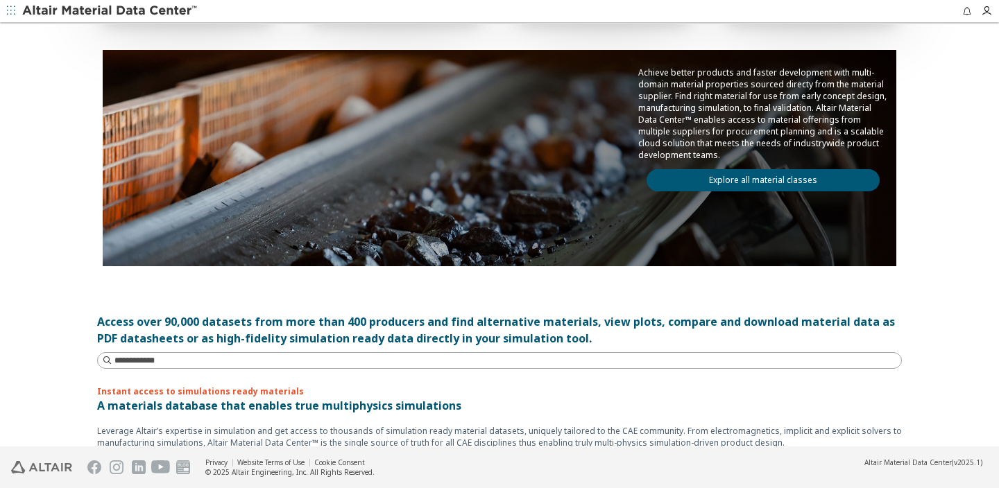  Describe the element at coordinates (500, 330) in the screenshot. I see `div: Access over 90,000 datasets from more than 400 producers and find alternative materials, view plo...` at that location.